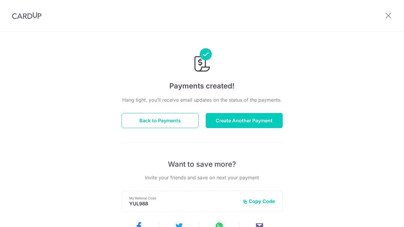 The height and width of the screenshot is (227, 404). I want to click on p: Want to save more?, so click(202, 165).